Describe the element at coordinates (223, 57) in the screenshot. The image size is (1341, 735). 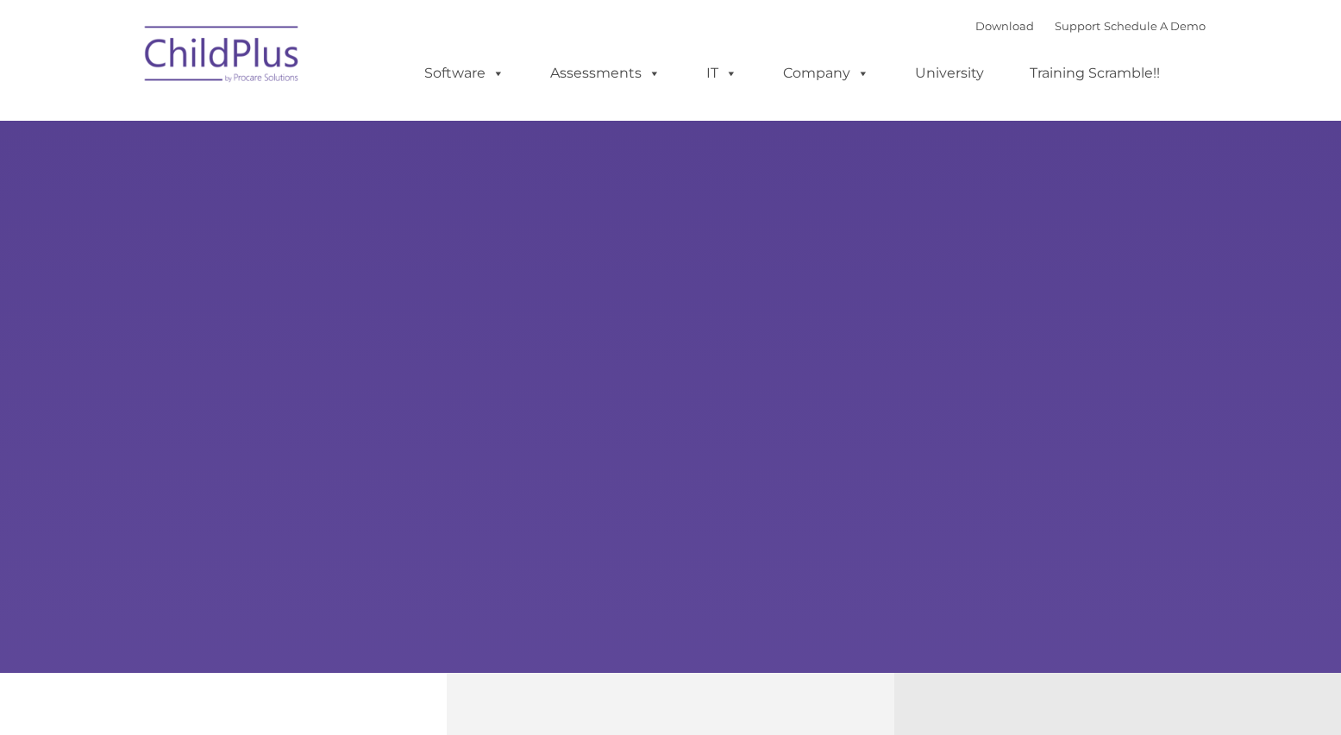
I see `img: ChildPlus by Procare Solutions` at that location.